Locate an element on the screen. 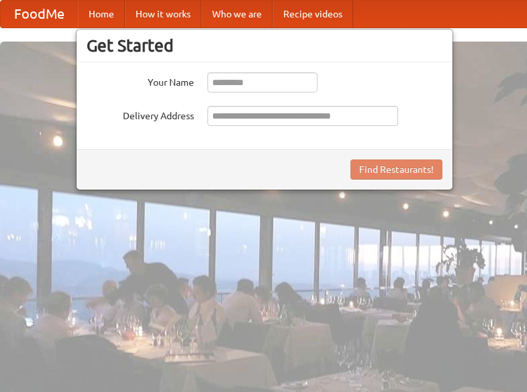 The width and height of the screenshot is (527, 392). button: Find Restaurants! is located at coordinates (396, 170).